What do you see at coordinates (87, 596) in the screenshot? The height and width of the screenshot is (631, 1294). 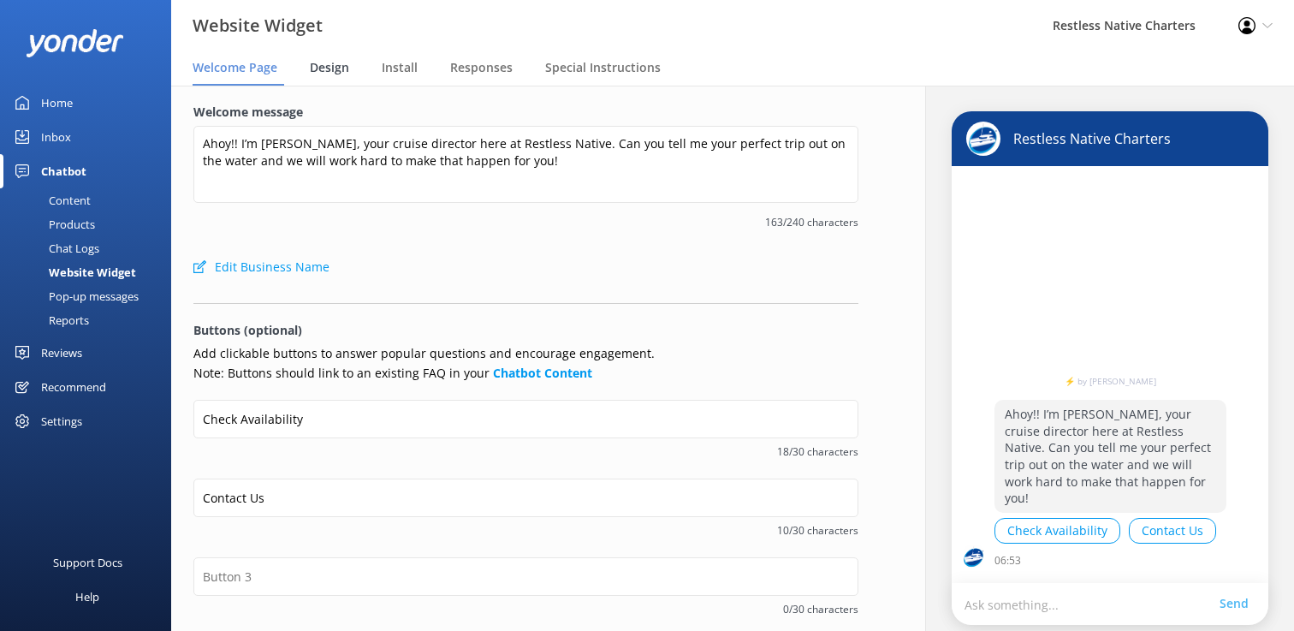 I see `div: Help` at bounding box center [87, 596].